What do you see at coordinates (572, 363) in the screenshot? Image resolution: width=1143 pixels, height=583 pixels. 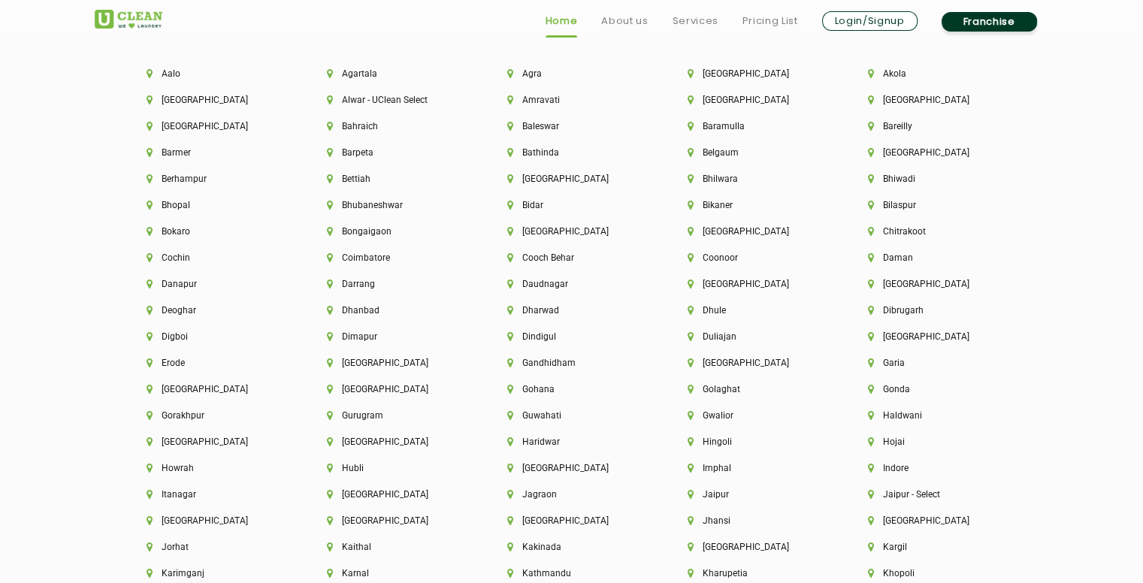 I see `li: Gandhidham` at bounding box center [572, 363].